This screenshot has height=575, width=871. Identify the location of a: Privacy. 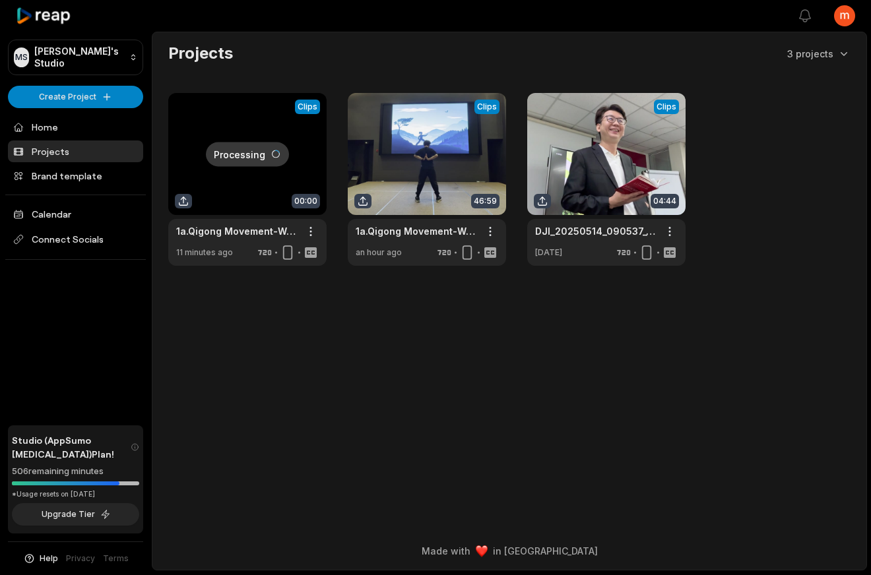
(81, 559).